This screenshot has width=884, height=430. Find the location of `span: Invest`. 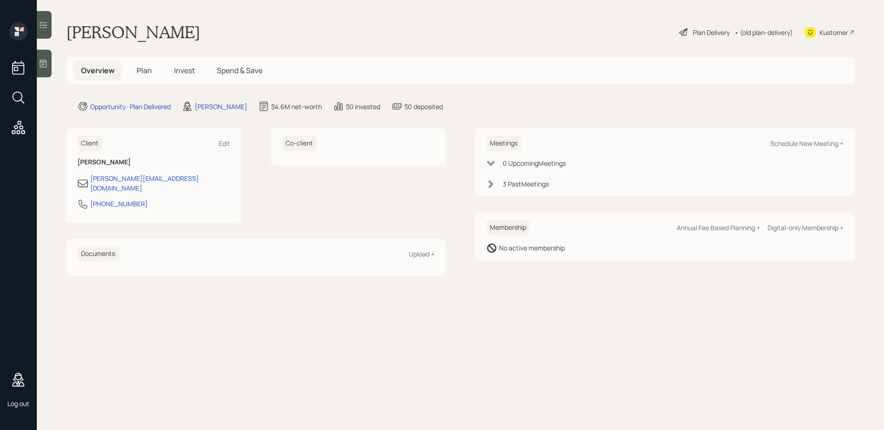

span: Invest is located at coordinates (184, 70).